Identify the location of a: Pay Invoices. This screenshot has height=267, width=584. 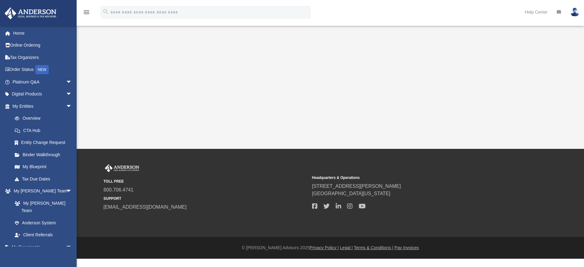
(406, 247).